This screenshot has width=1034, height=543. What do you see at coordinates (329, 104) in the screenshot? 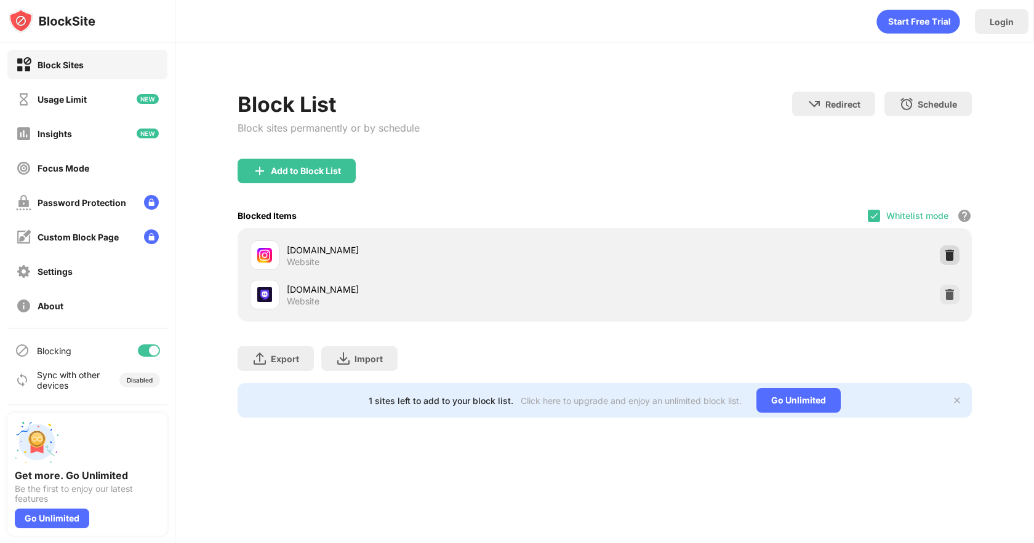
I see `div: Block List` at bounding box center [329, 104].